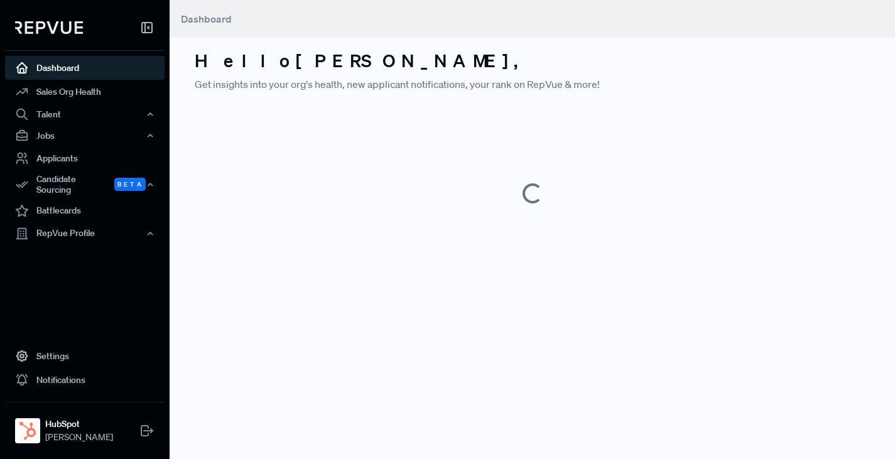  Describe the element at coordinates (85, 185) in the screenshot. I see `button: Candidate Sourcing Beta` at that location.